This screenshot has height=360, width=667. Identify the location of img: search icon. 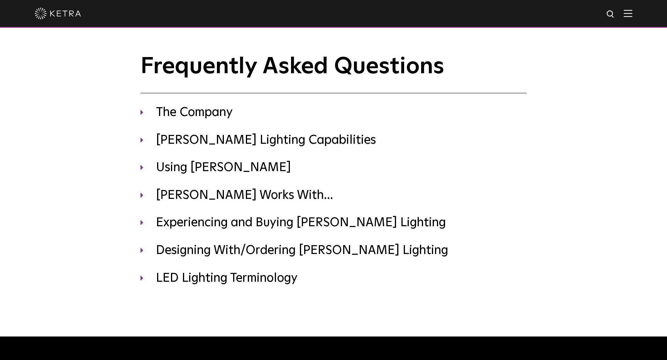
(610, 14).